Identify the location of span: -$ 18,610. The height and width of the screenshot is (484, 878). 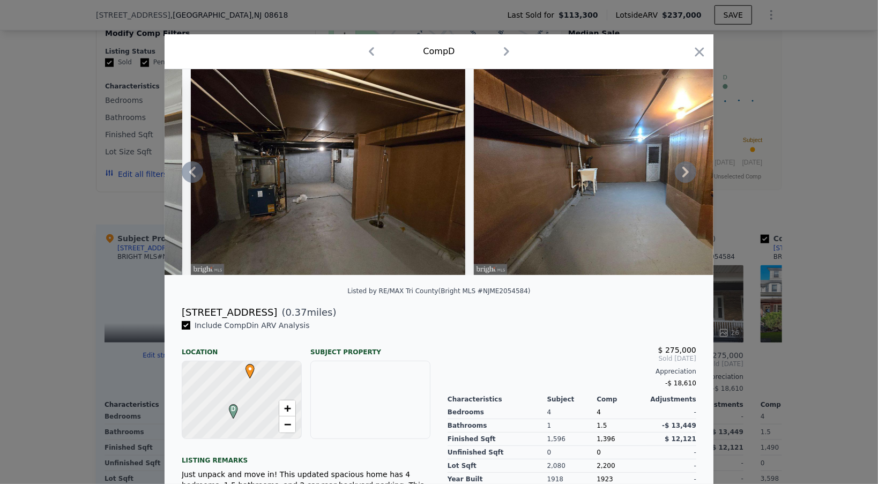
(681, 383).